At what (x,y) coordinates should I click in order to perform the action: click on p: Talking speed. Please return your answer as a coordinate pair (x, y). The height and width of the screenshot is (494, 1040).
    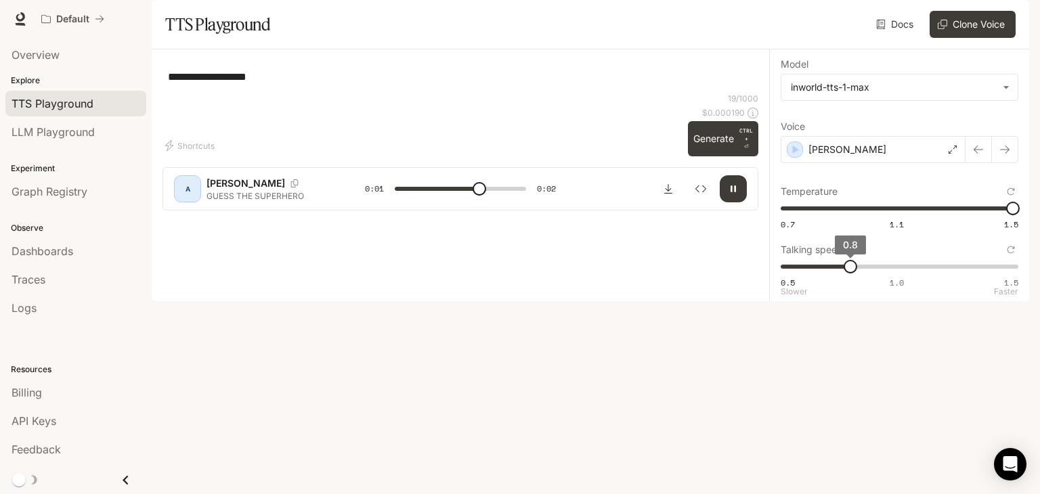
    Looking at the image, I should click on (812, 250).